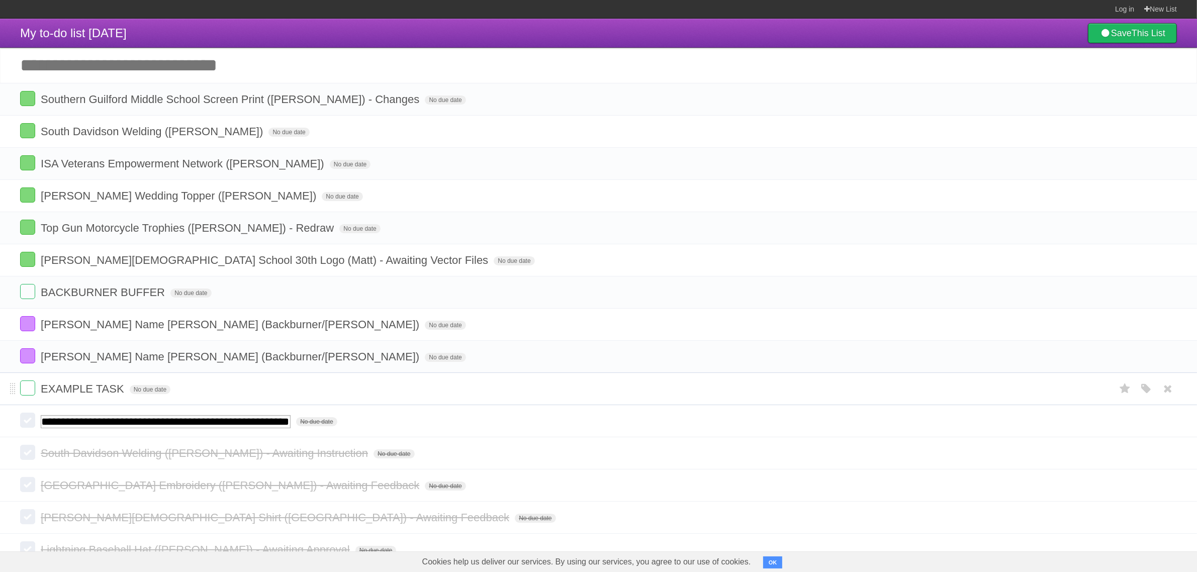 The image size is (1197, 572). Describe the element at coordinates (773, 563) in the screenshot. I see `button: OK` at that location.